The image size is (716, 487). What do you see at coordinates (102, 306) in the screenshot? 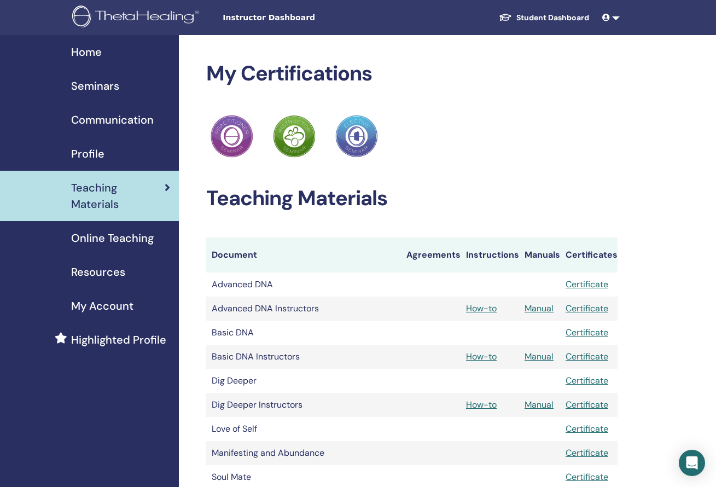
I see `span: My Account` at bounding box center [102, 306].